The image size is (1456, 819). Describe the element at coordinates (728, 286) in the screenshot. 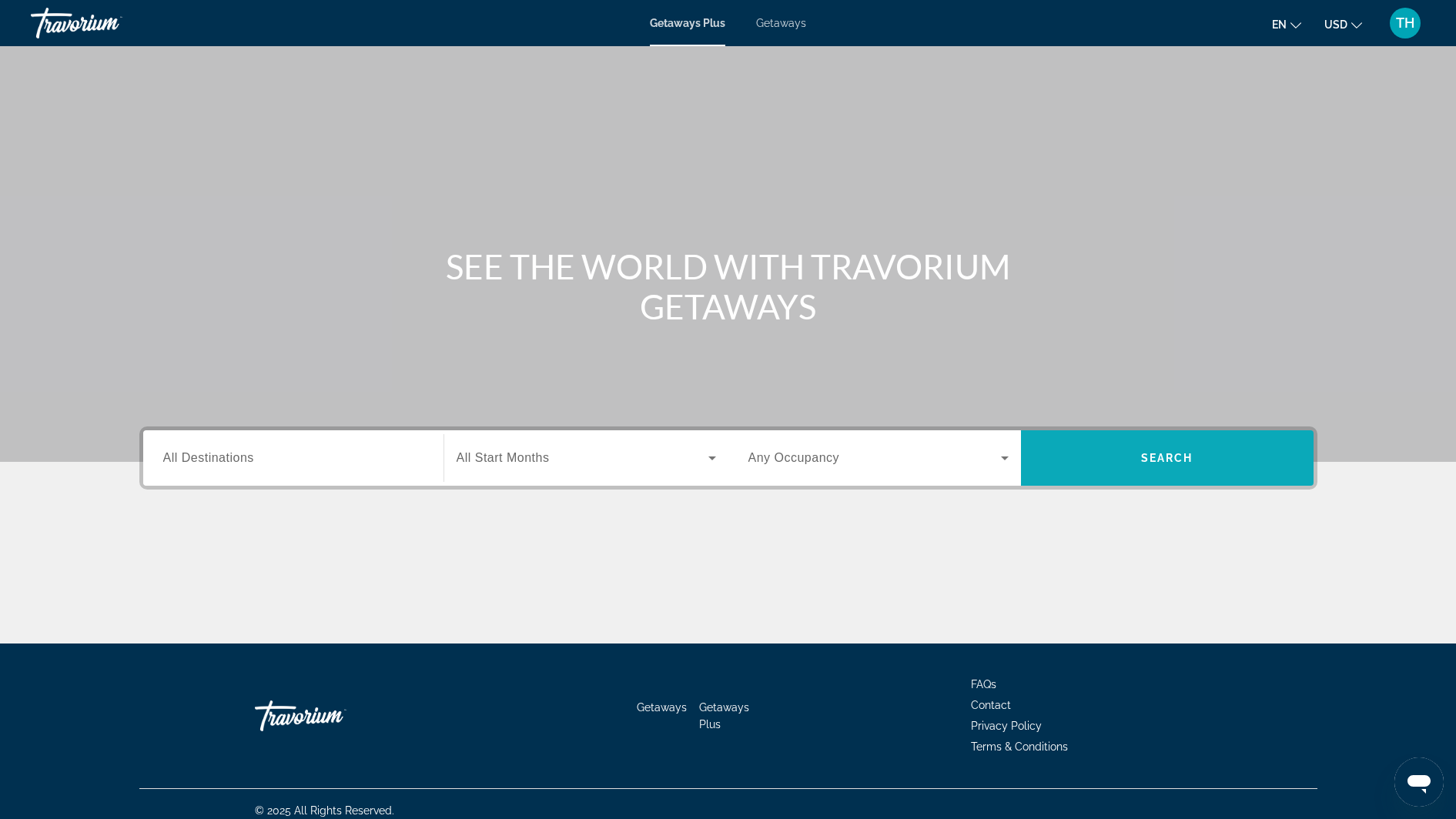

I see `h1: SEE THE WORLD WITH TRAVORIUM GETAWAYS` at that location.